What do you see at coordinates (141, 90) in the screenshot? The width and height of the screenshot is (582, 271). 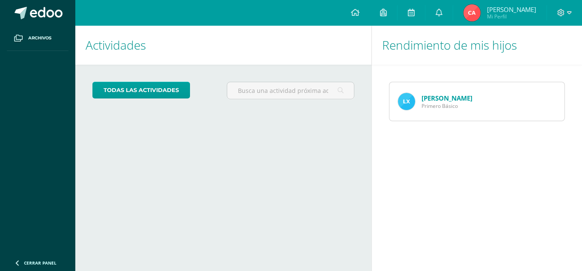 I see `a: todas las Actividades` at bounding box center [141, 90].